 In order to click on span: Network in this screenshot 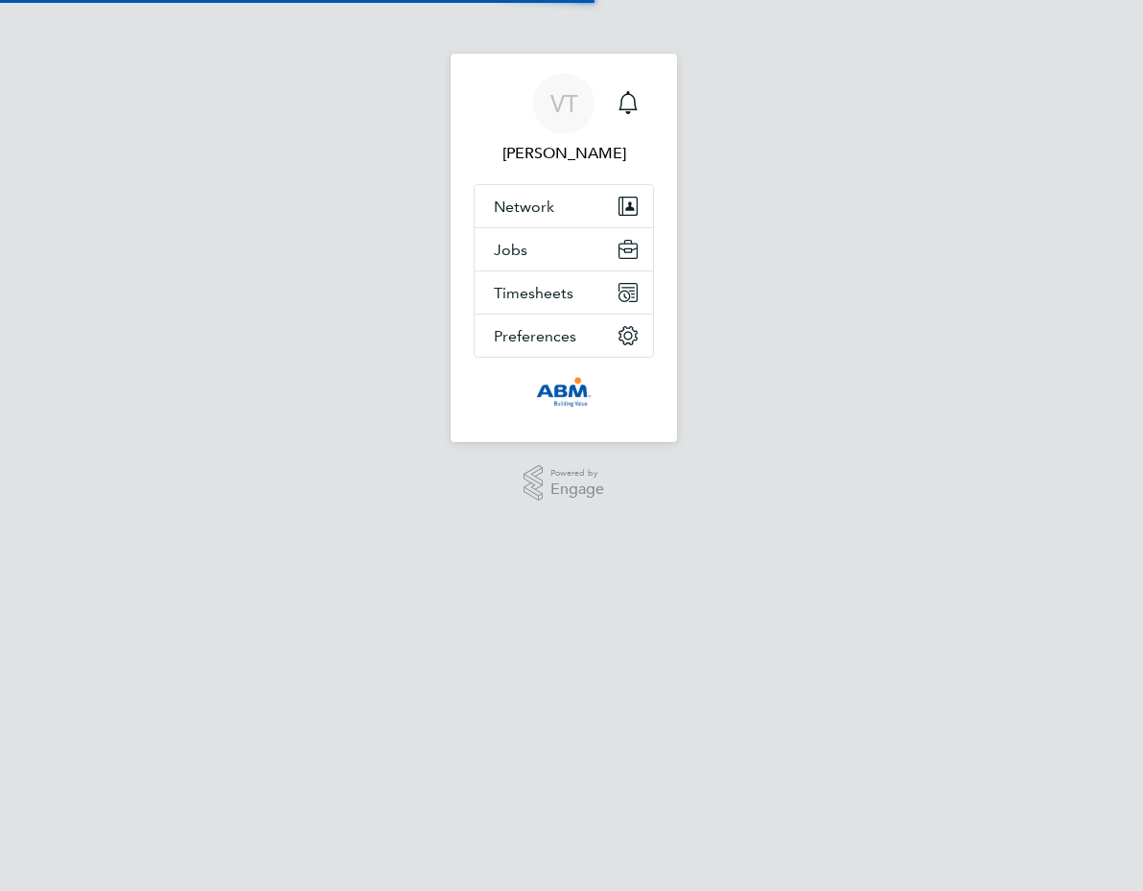, I will do `click(524, 206)`.